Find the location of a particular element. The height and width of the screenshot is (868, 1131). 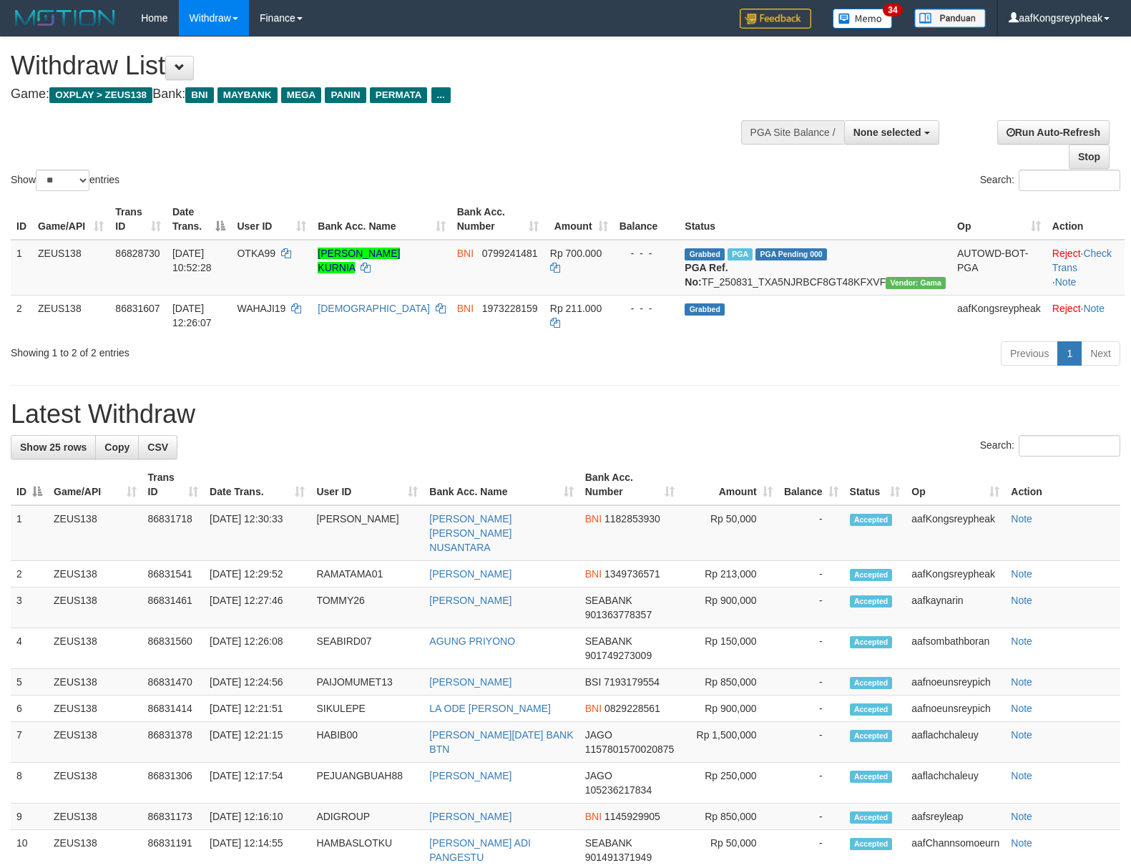

td: Rp 213,000 is located at coordinates (729, 574).